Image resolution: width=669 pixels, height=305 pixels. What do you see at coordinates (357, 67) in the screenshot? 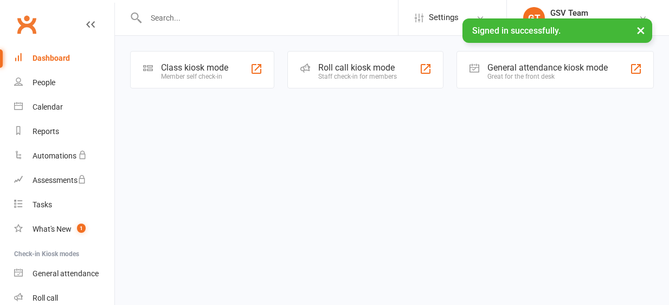
I see `div: Roll call kiosk mode` at bounding box center [357, 67].